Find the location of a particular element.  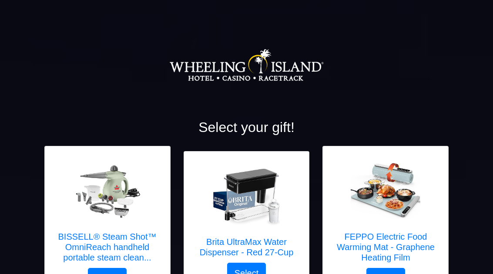

h5: Brita UltraMax Water Dispenser - Red 27-Cup is located at coordinates (247, 247).